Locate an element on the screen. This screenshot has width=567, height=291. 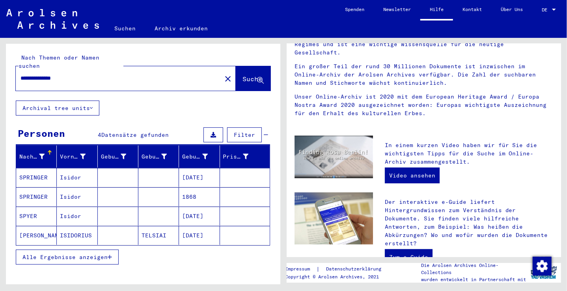
mat-cell: ISIDORIUS is located at coordinates (77, 235).